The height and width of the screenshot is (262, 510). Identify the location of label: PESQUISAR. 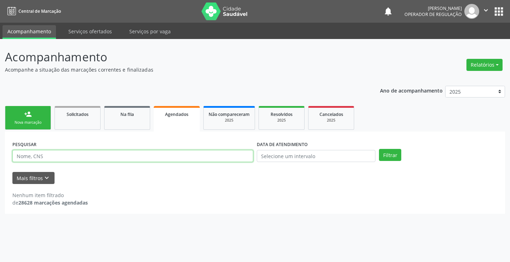
(24, 144).